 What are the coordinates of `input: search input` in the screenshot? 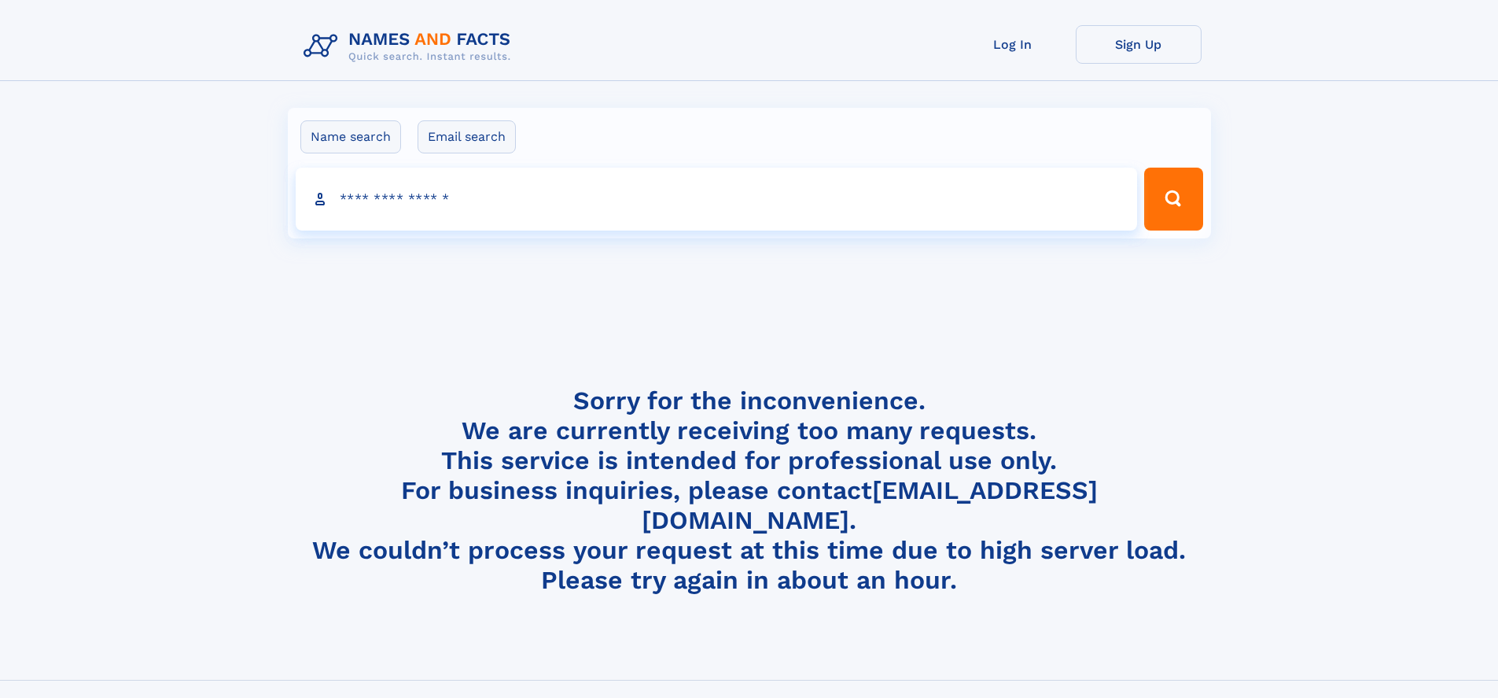 It's located at (717, 199).